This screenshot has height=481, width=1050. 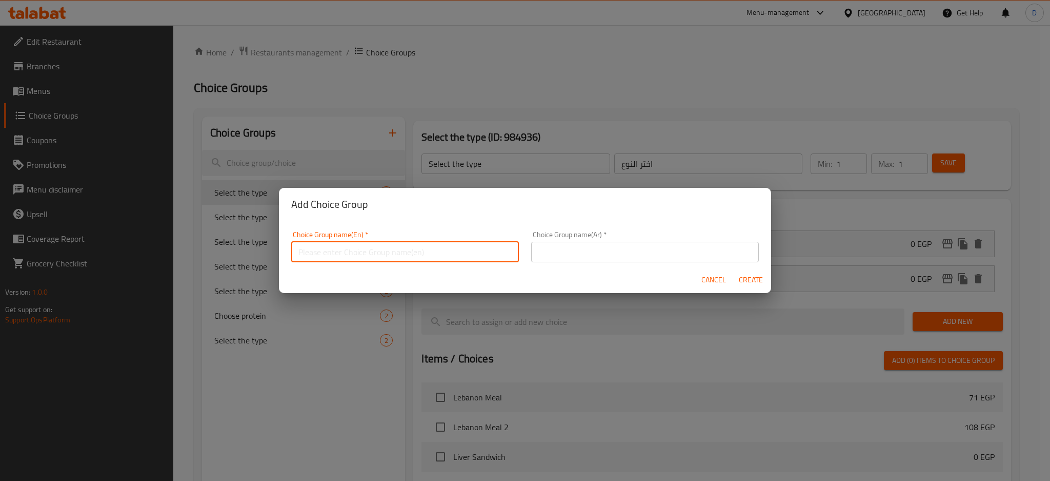 I want to click on input: Please enter Choice Group name(en), so click(x=405, y=252).